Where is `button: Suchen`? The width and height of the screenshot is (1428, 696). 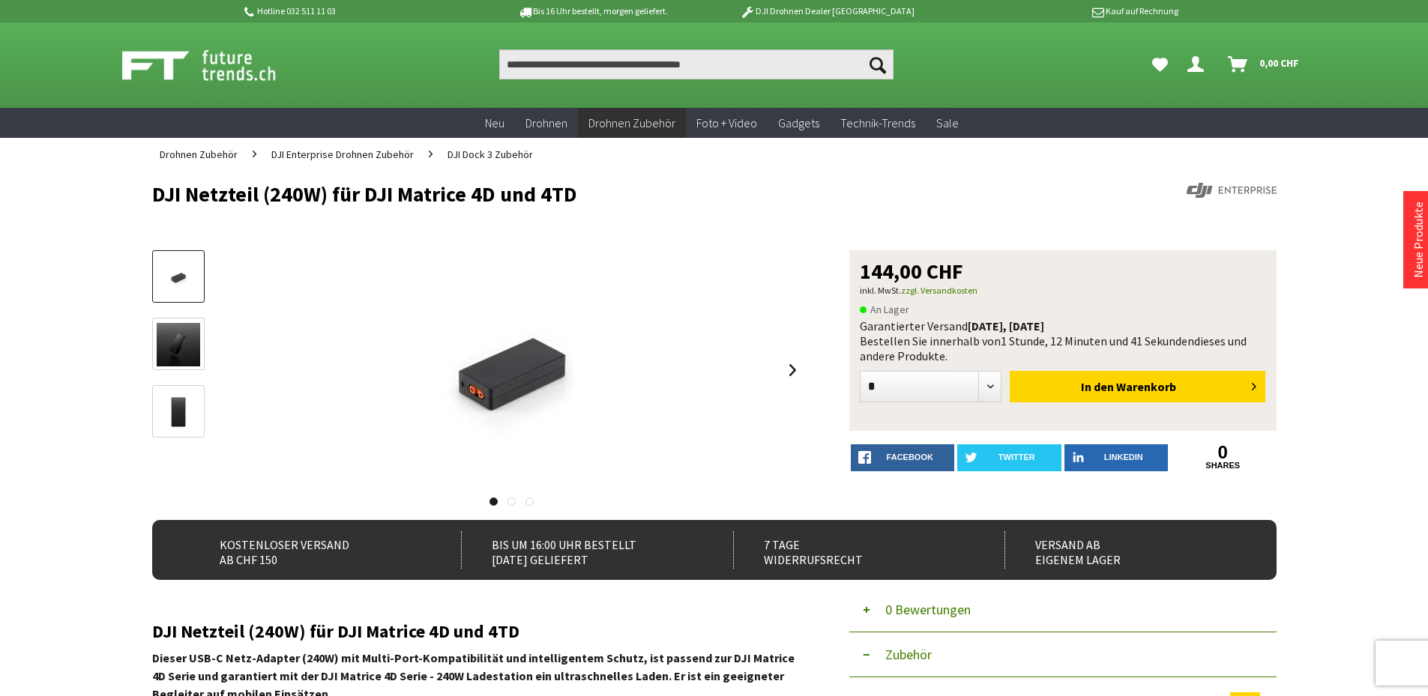
button: Suchen is located at coordinates (878, 64).